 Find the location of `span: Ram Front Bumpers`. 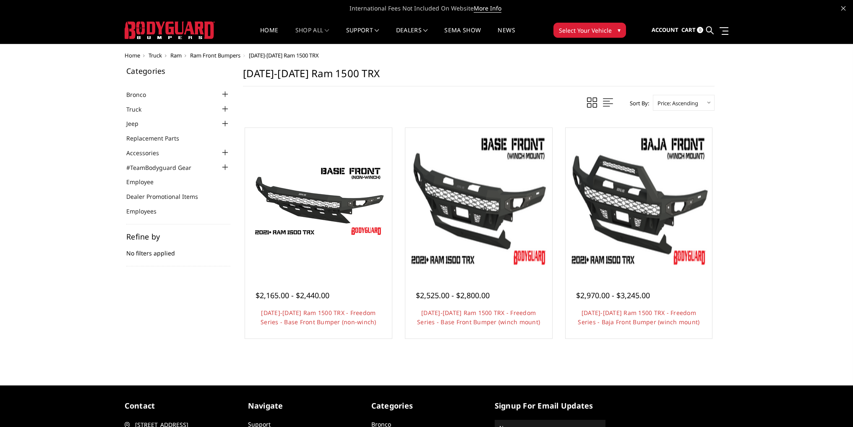

span: Ram Front Bumpers is located at coordinates (215, 55).